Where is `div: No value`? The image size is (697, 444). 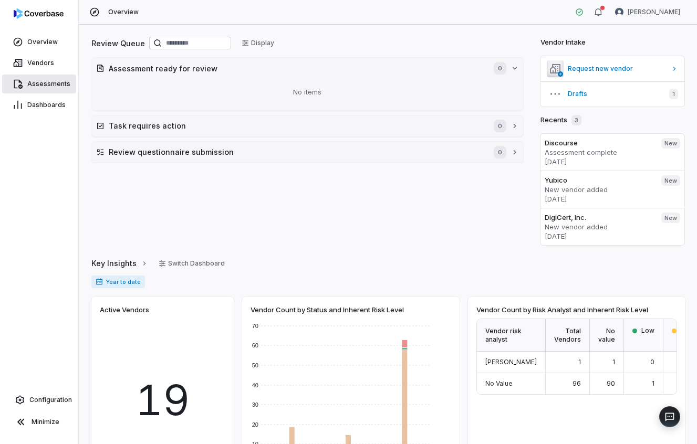 div: No value is located at coordinates (606, 335).